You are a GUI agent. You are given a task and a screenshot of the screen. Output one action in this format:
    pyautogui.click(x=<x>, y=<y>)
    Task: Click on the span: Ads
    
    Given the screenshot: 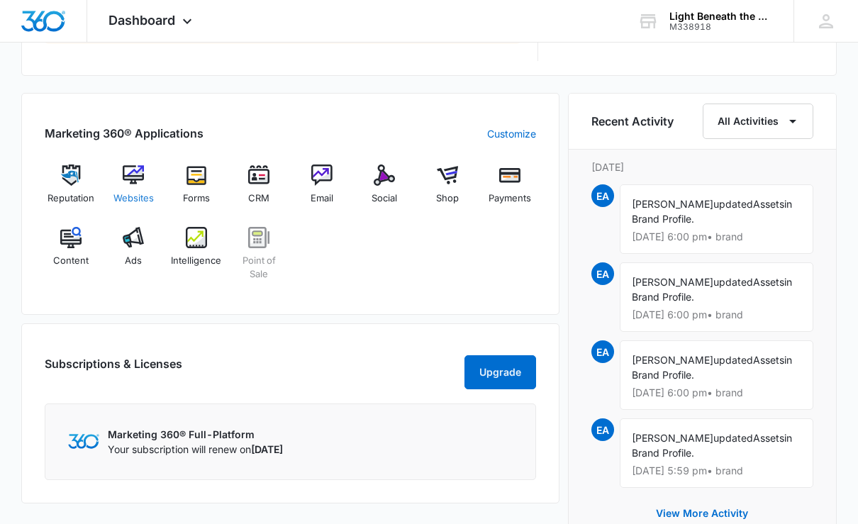 What is the action you would take?
    pyautogui.click(x=133, y=261)
    